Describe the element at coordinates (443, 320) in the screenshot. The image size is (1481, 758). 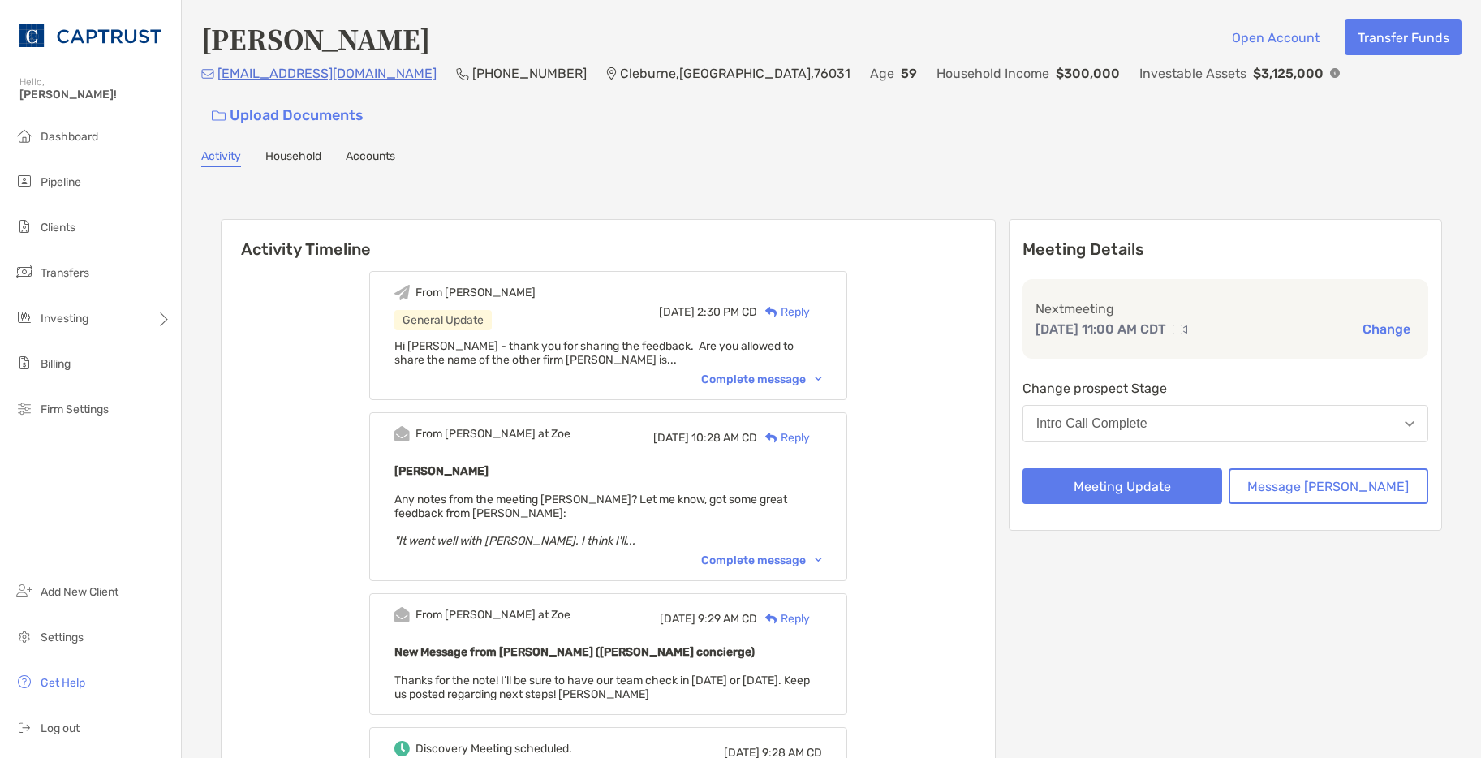
I see `div: General Update` at that location.